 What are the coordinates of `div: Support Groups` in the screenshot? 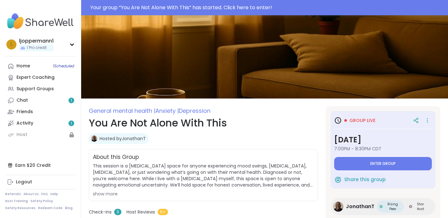 It's located at (35, 89).